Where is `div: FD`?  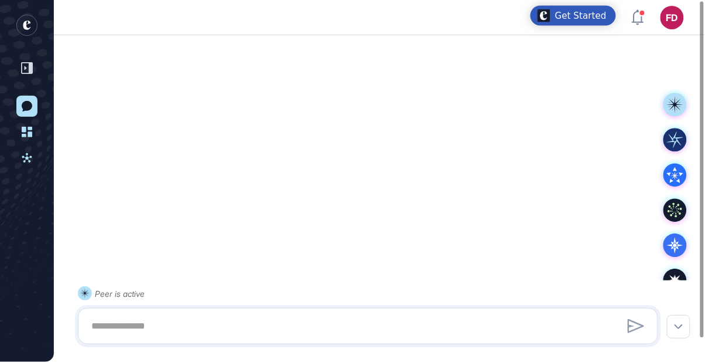 div: FD is located at coordinates (673, 18).